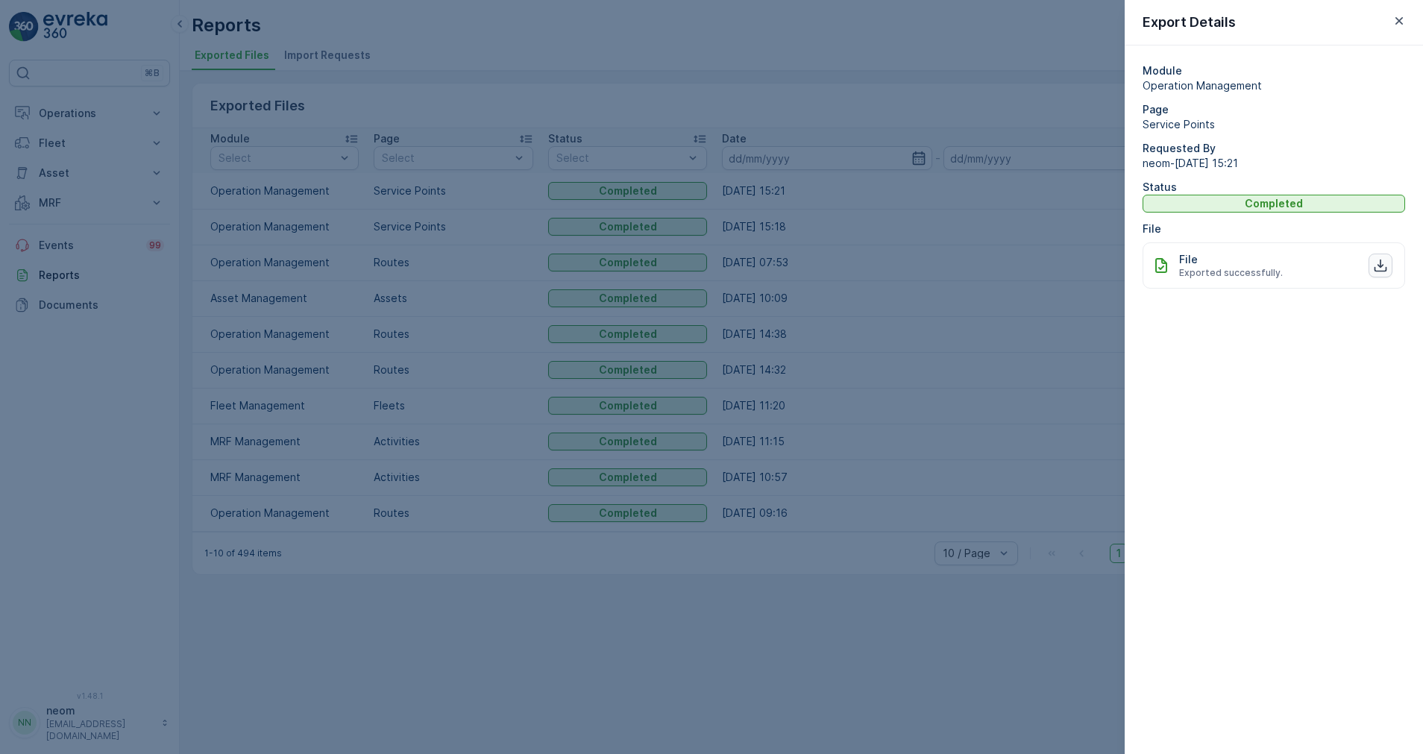 This screenshot has height=754, width=1423. I want to click on p: Module, so click(1274, 71).